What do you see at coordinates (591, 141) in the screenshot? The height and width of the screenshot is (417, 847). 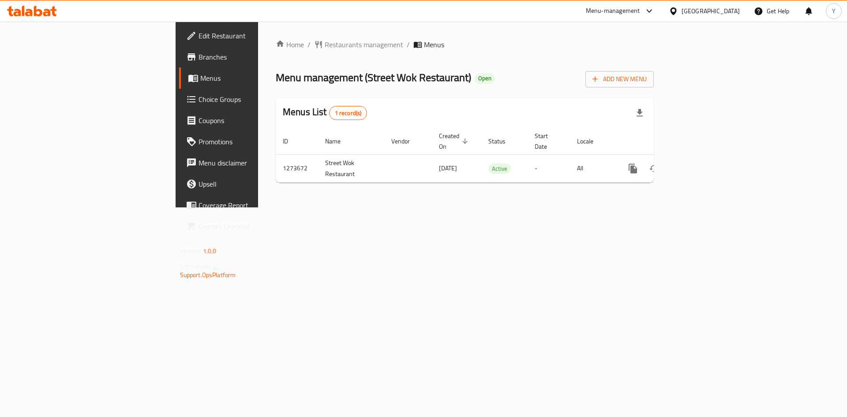 I see `span: Locale` at bounding box center [591, 141].